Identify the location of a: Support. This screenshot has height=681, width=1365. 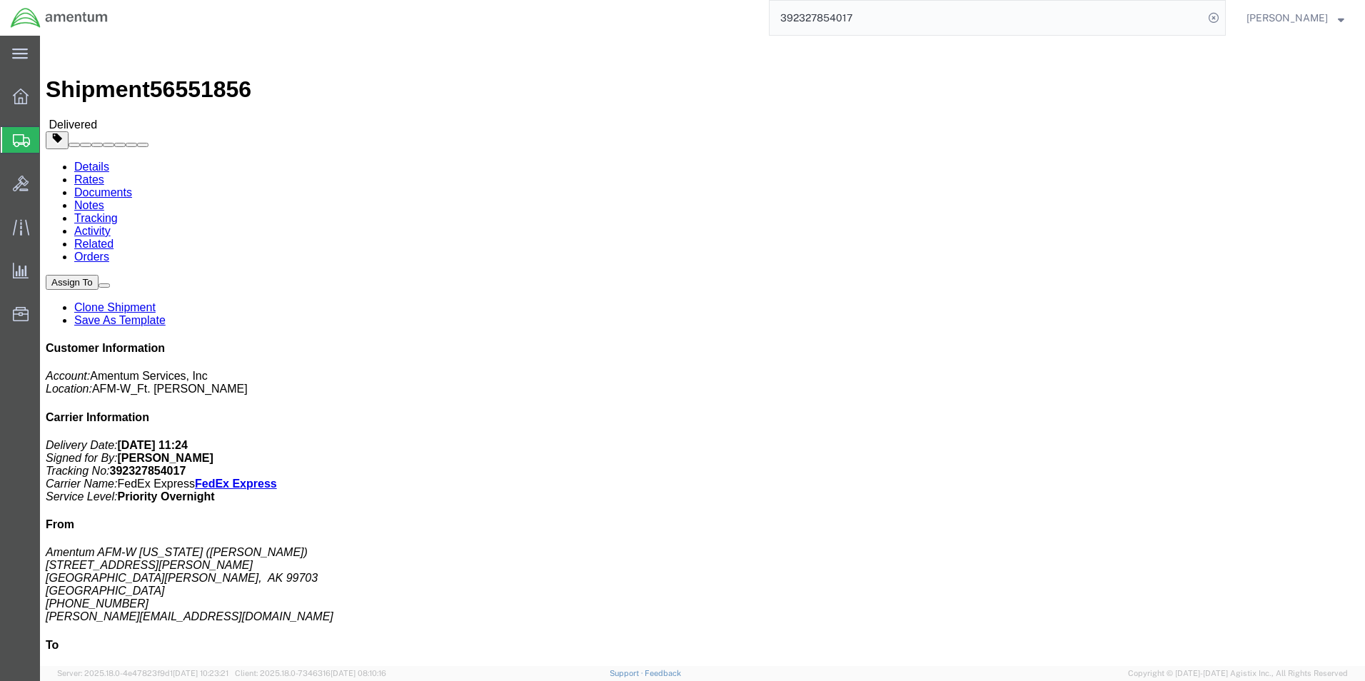
(628, 673).